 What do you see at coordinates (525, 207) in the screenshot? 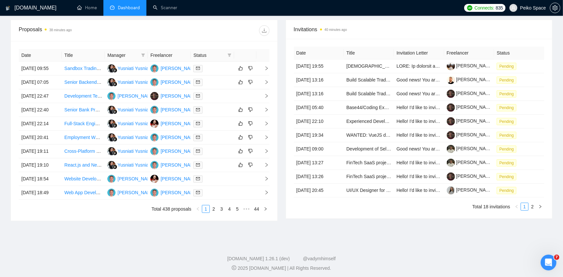
I see `li: 1` at bounding box center [525, 207].